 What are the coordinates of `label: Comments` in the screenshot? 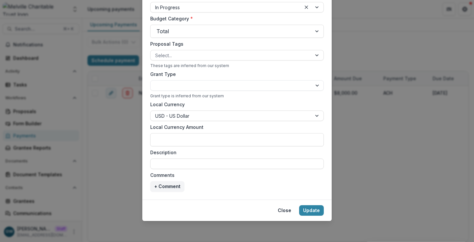 It's located at (235, 175).